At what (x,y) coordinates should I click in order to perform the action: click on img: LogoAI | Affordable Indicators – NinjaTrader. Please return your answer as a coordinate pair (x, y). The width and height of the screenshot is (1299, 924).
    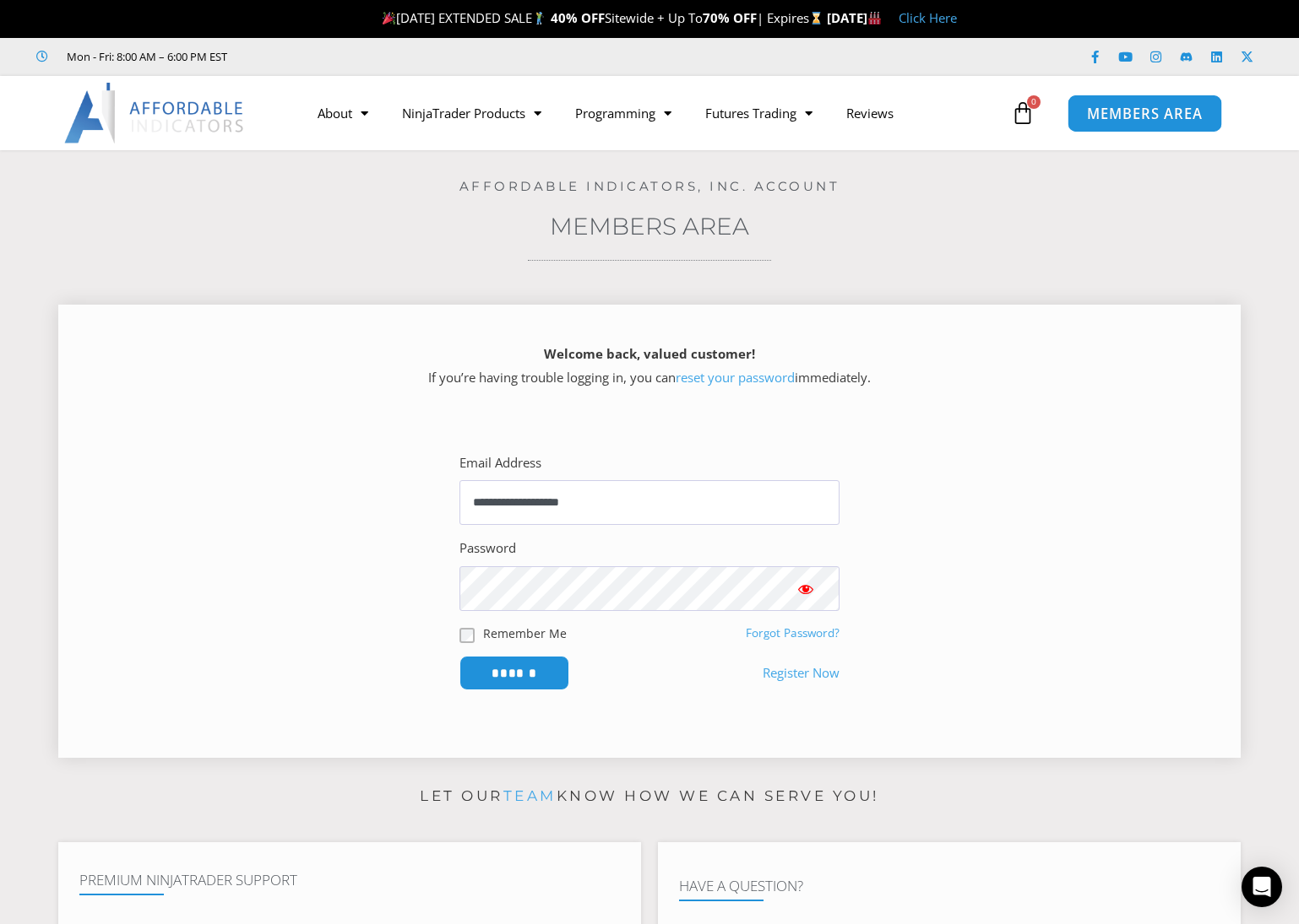
    Looking at the image, I should click on (154, 113).